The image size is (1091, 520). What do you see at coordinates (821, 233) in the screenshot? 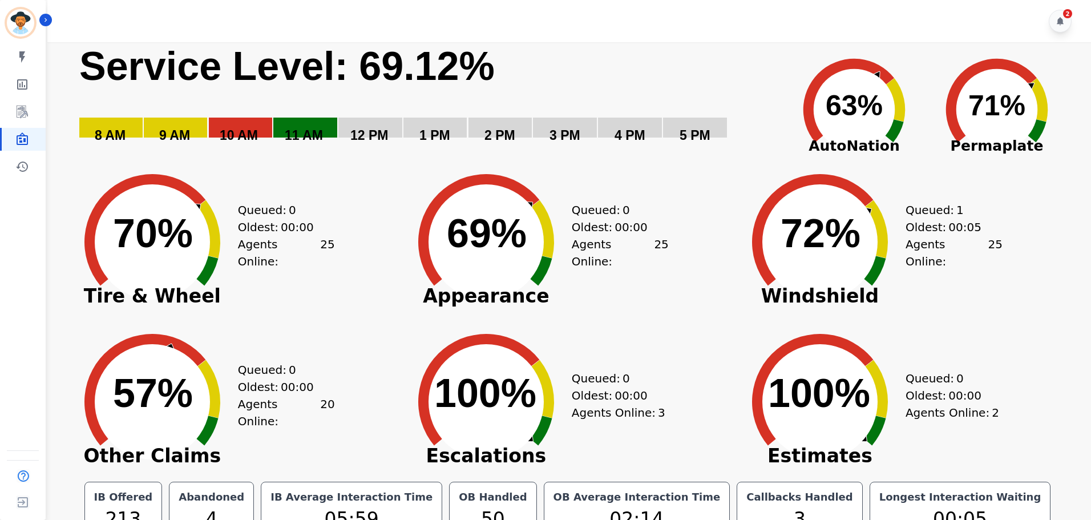
I see `text: 72%` at bounding box center [821, 233].